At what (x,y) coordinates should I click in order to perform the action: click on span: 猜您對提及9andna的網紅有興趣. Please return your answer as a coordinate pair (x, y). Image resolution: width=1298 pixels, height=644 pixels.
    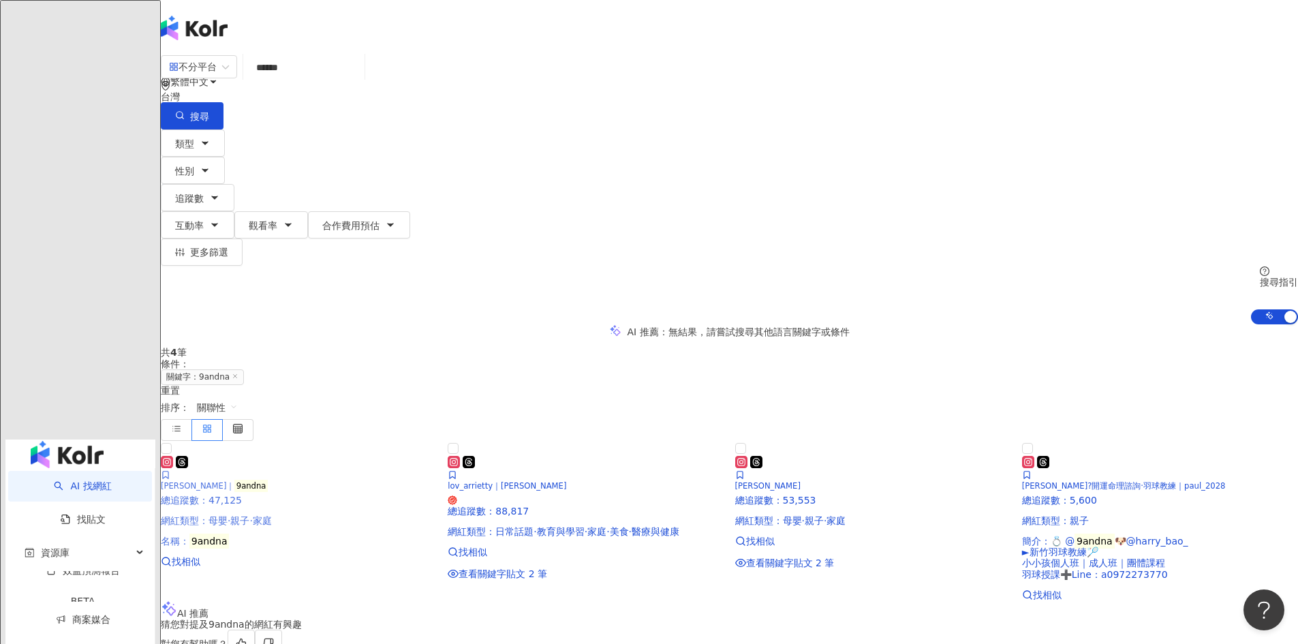
    Looking at the image, I should click on (231, 624).